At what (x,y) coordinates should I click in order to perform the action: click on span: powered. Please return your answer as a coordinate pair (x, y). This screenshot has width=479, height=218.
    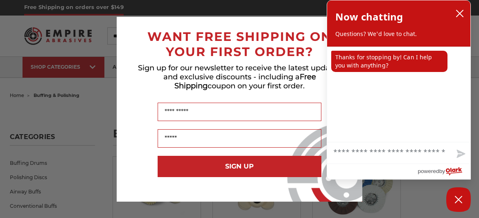
    Looking at the image, I should click on (428, 171).